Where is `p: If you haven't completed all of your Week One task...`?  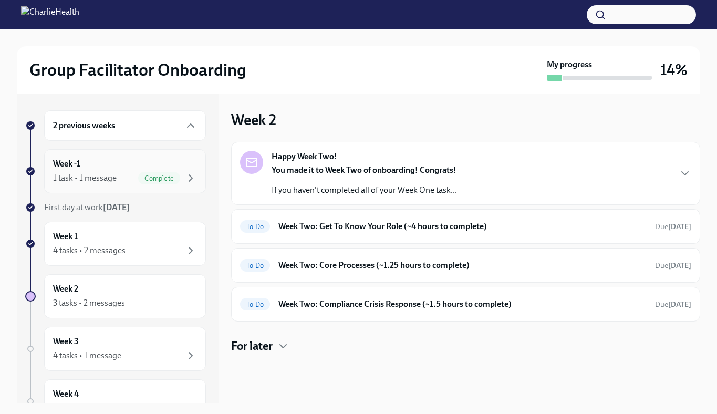
p: If you haven't completed all of your Week One task... is located at coordinates (364, 190).